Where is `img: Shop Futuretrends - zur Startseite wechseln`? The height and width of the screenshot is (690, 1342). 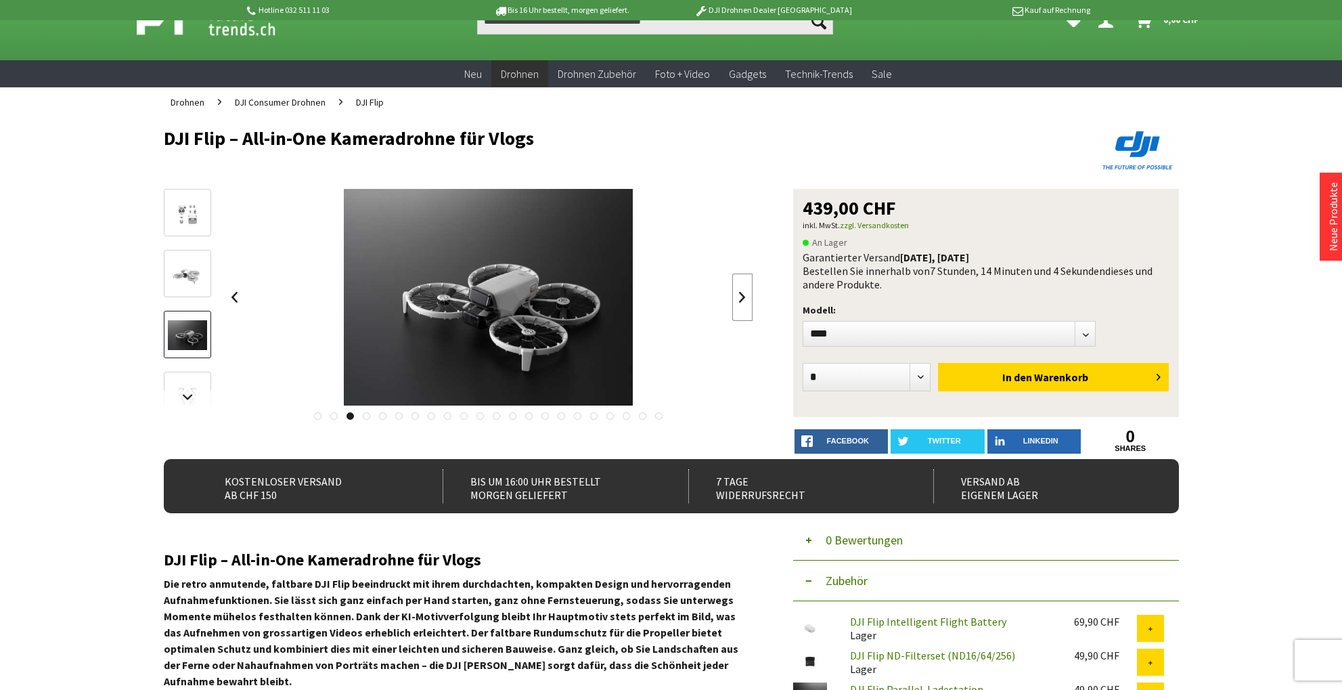
img: Shop Futuretrends - zur Startseite wechseln is located at coordinates (221, 22).